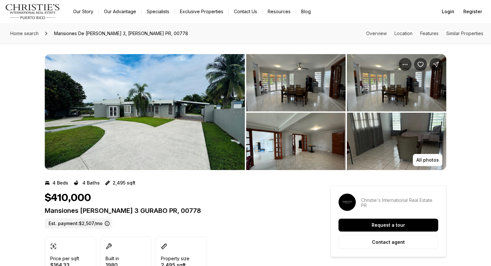 This screenshot has height=266, width=491. What do you see at coordinates (68, 198) in the screenshot?
I see `h1: $410,000` at bounding box center [68, 198].